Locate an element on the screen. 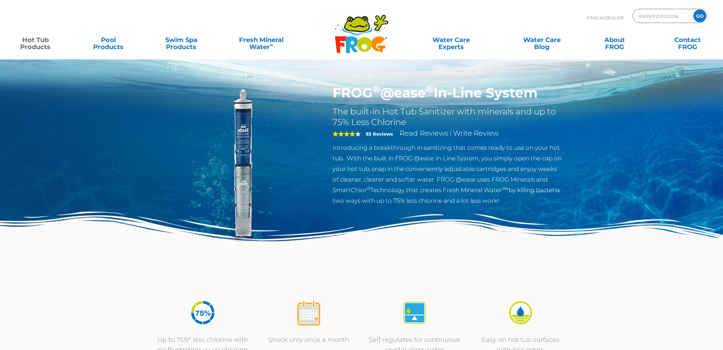 The height and width of the screenshot is (350, 723). a: Swim SpaProducts is located at coordinates (181, 40).